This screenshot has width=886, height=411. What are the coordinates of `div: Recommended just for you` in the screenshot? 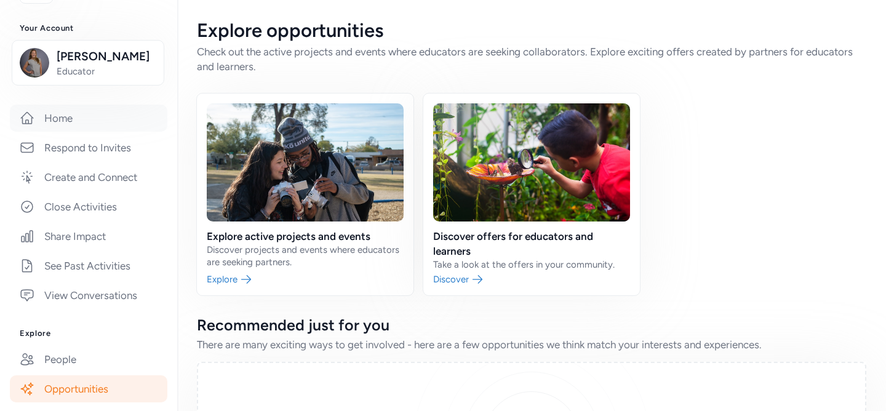 It's located at (531, 325).